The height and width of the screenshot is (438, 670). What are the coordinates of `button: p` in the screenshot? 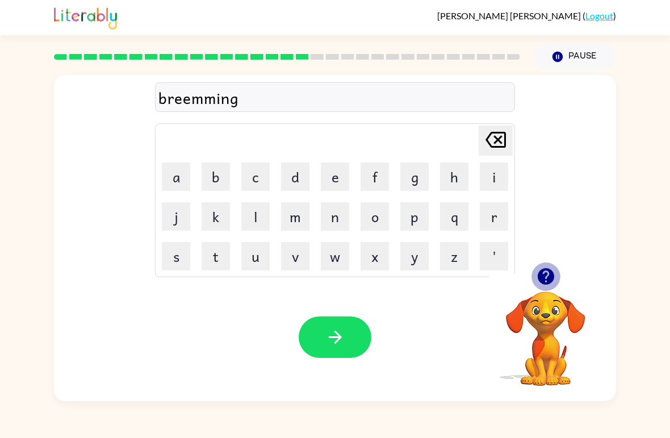 It's located at (415, 216).